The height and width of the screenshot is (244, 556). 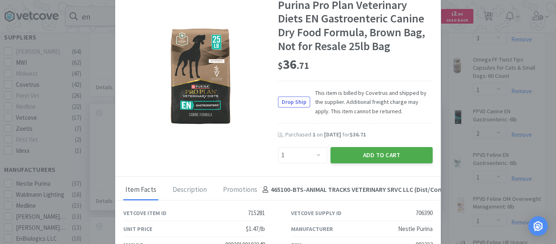 What do you see at coordinates (303, 66) in the screenshot?
I see `span: . 71` at bounding box center [303, 66].